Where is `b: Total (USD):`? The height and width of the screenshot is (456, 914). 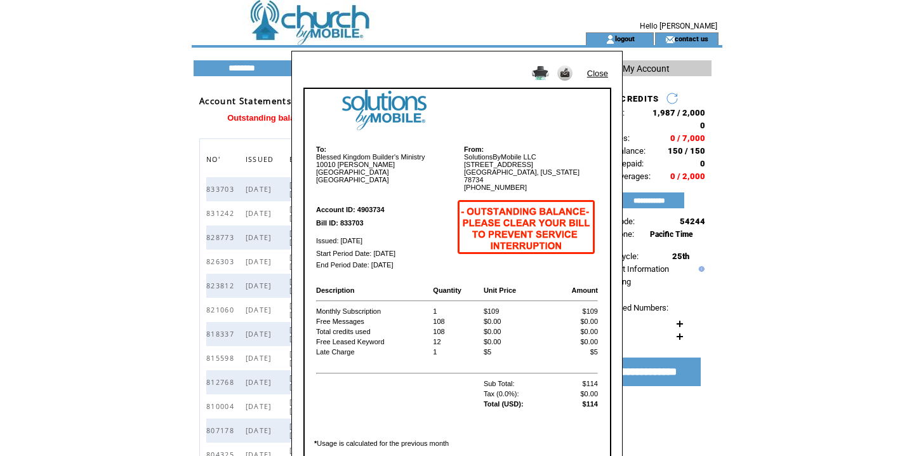 b: Total (USD): is located at coordinates (503, 404).